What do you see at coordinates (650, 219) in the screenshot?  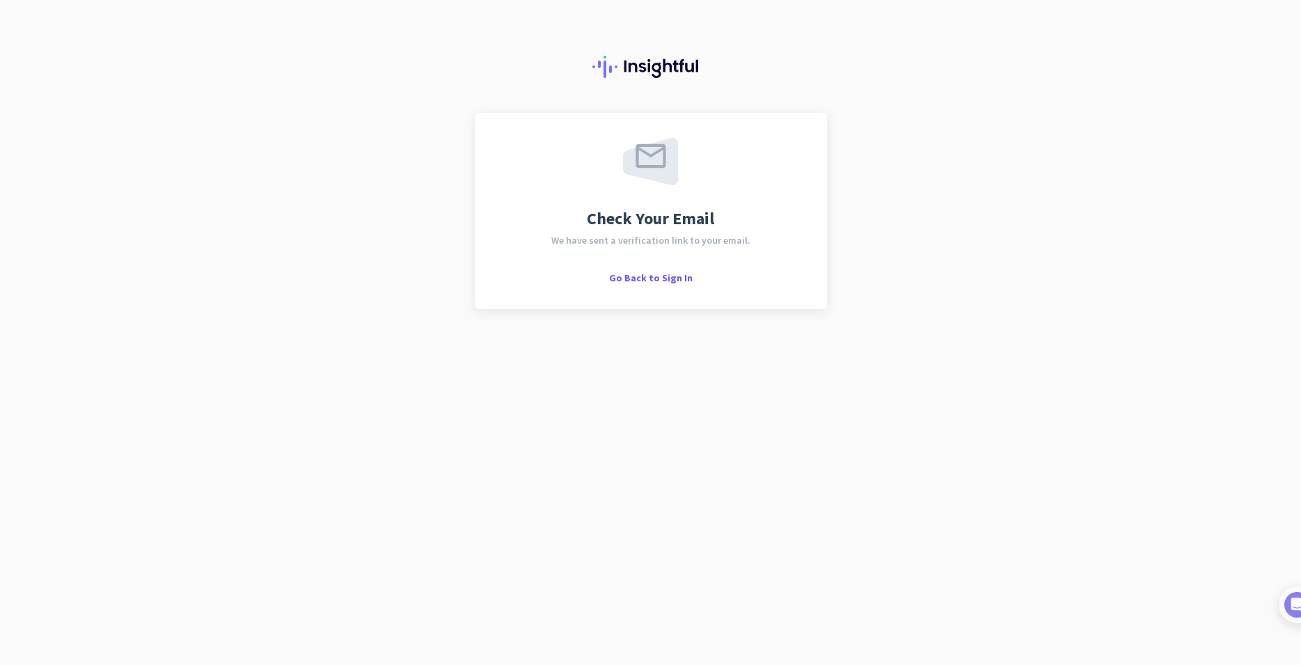 I see `span: Check Your Email` at bounding box center [650, 219].